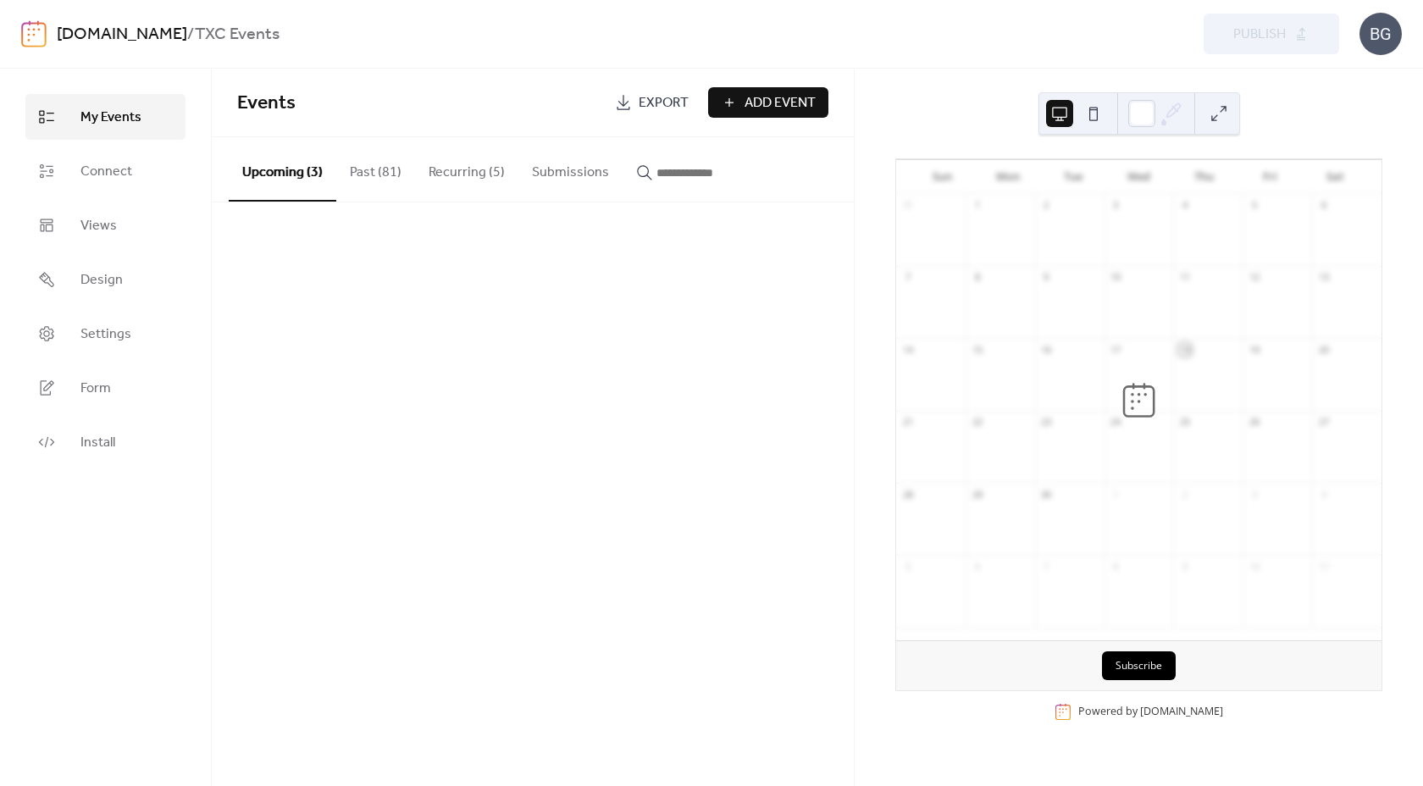 The width and height of the screenshot is (1423, 786). I want to click on button: Add Event, so click(768, 102).